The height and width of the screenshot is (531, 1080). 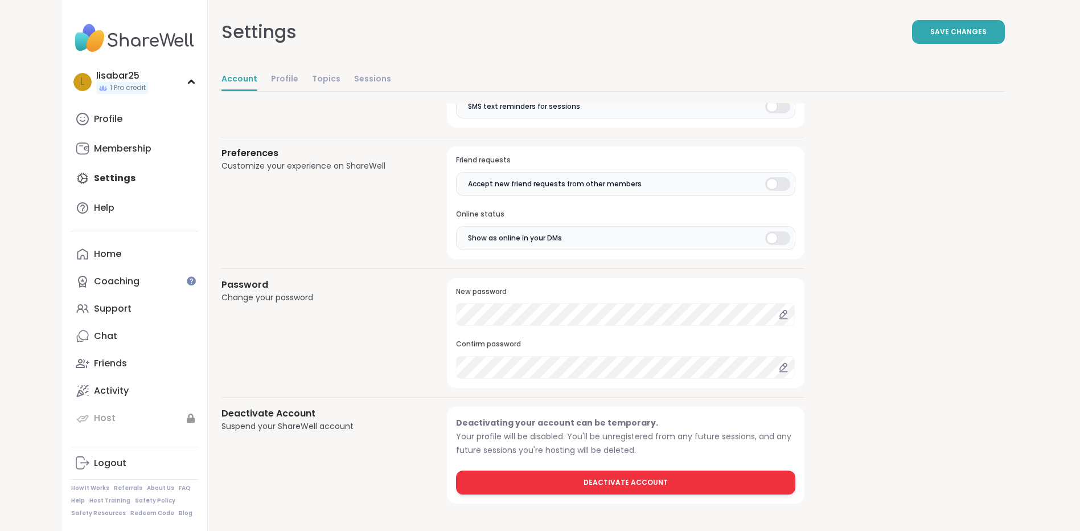 I want to click on span: 1 Pro credit, so click(x=128, y=88).